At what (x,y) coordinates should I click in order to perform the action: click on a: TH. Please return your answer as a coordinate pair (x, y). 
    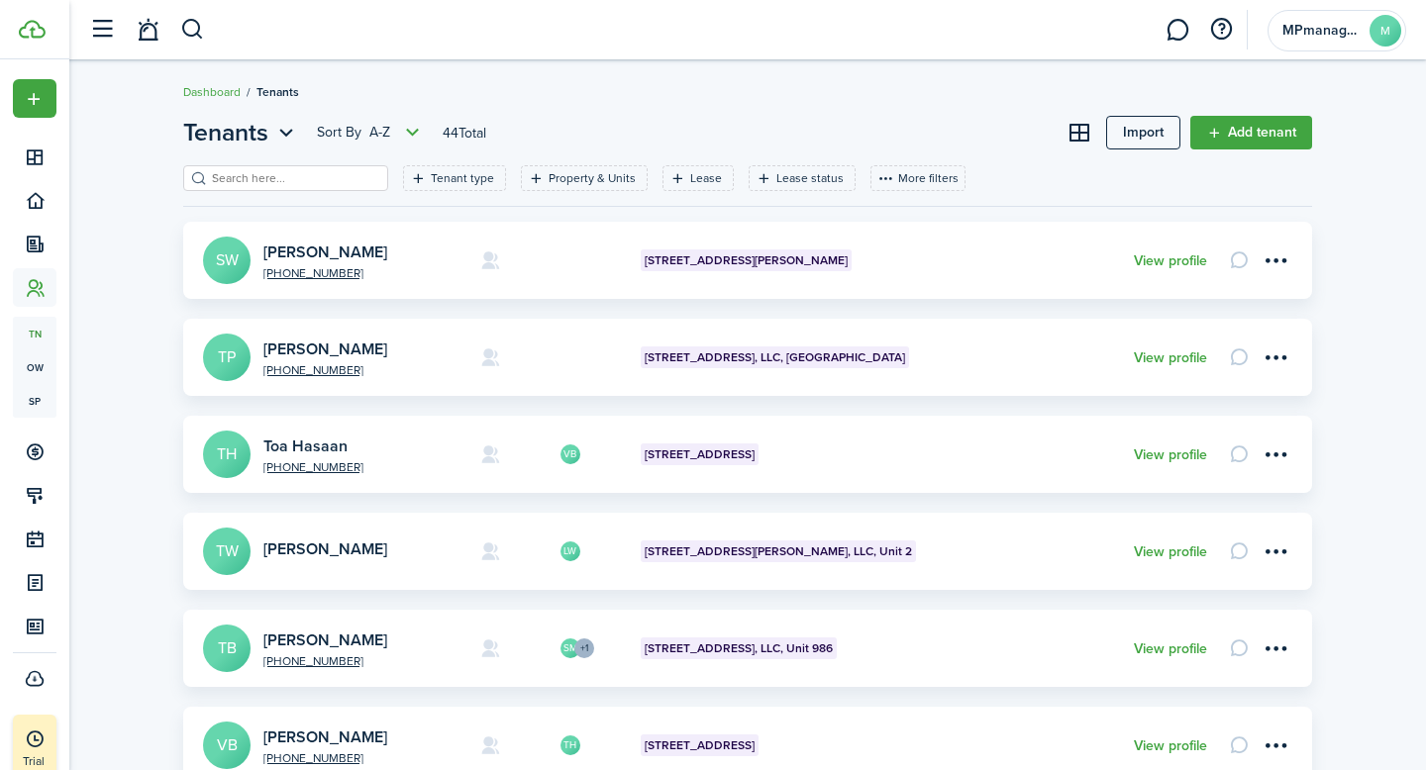
    Looking at the image, I should click on (227, 455).